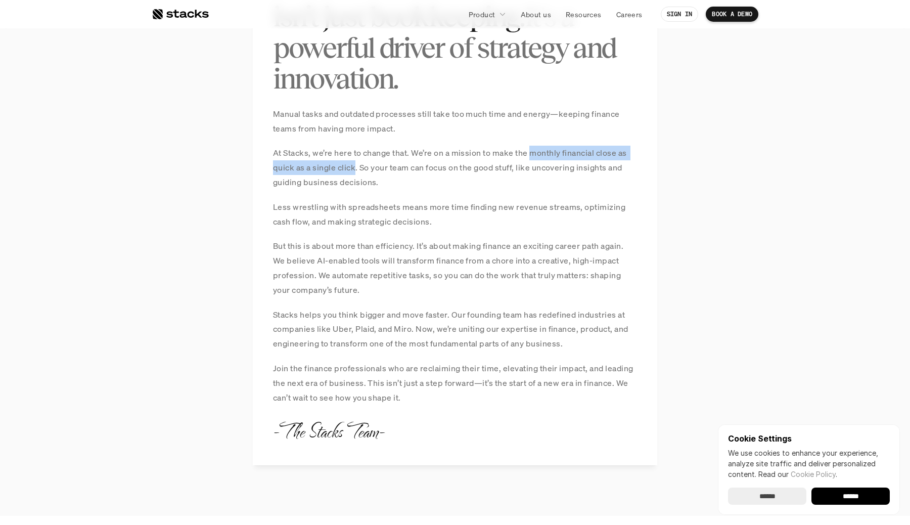  What do you see at coordinates (536, 14) in the screenshot?
I see `p: About us` at bounding box center [536, 14].